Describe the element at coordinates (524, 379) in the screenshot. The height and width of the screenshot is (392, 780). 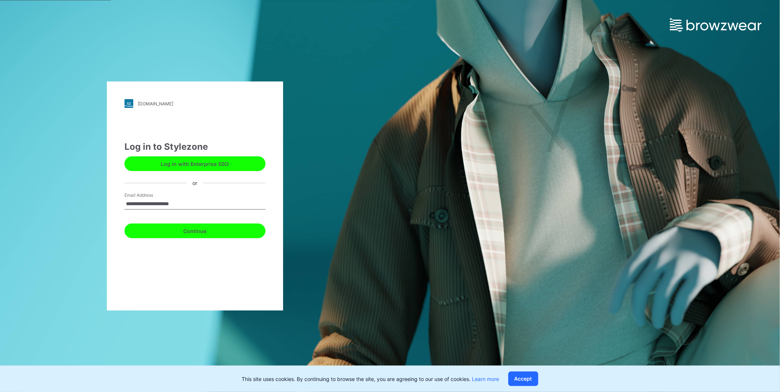
I see `button: Accept` at that location.